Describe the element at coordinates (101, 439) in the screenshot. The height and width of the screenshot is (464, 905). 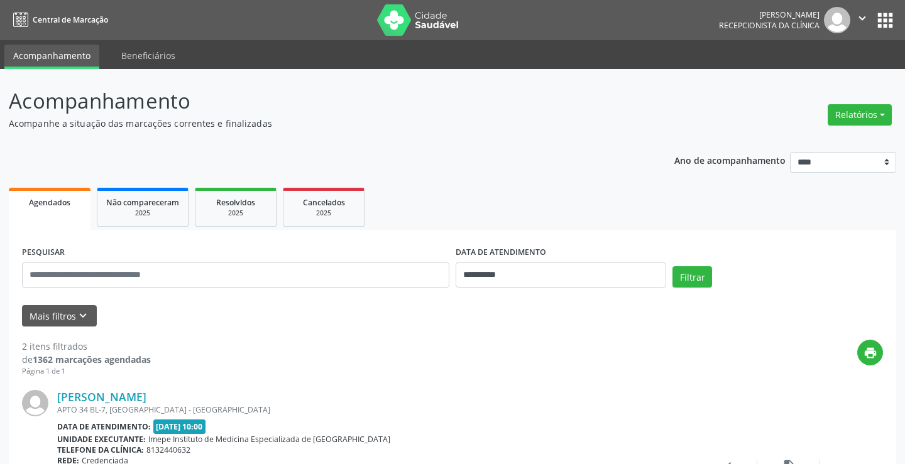
I see `b: Unidade executante:` at that location.